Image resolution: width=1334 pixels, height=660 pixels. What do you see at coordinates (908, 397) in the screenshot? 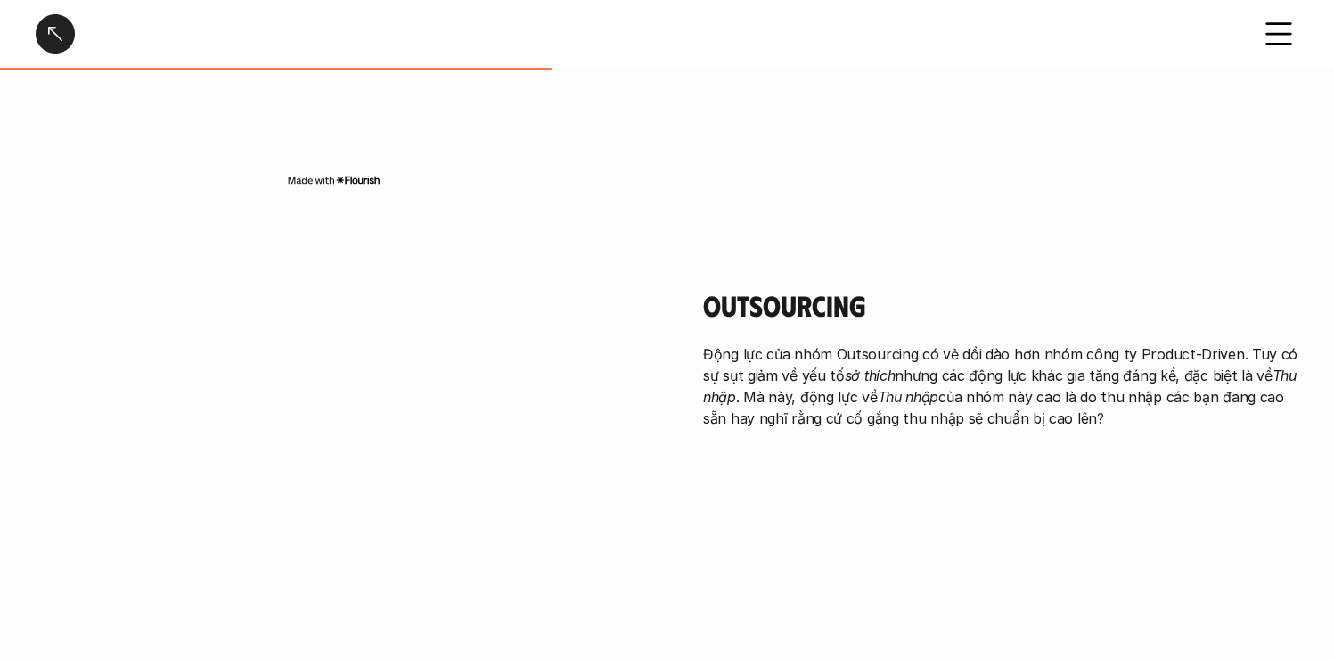
I see `em: Thu nhập` at bounding box center [908, 397].